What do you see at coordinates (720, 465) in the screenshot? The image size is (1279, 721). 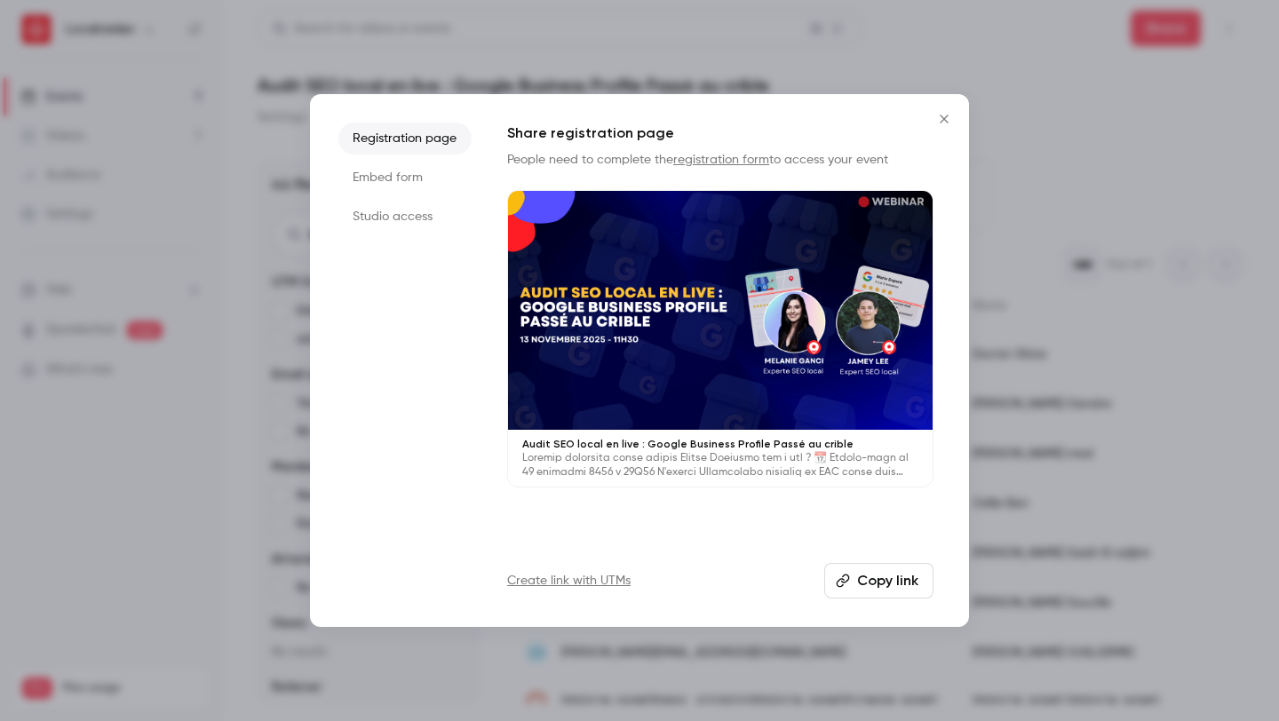 I see `p: Loremip dolorsita conse adipis Elitse Doeiusmo tem i utl ? 📆 Etdolo-magn al 49 enimadmi 8456 v 29...` at bounding box center [720, 465].